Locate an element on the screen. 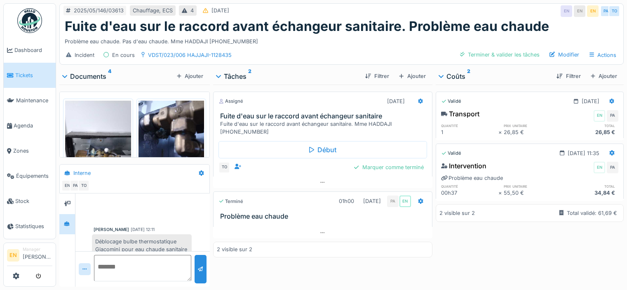 The image size is (627, 290). li: EN is located at coordinates (13, 255).